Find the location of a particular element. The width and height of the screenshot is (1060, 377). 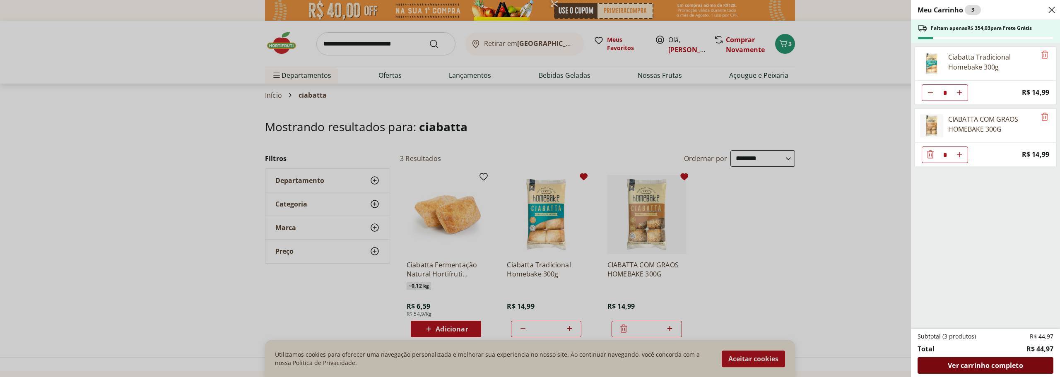

div: CIABATTA COM GRAOS HOMEBAKE 300G is located at coordinates (992, 124).